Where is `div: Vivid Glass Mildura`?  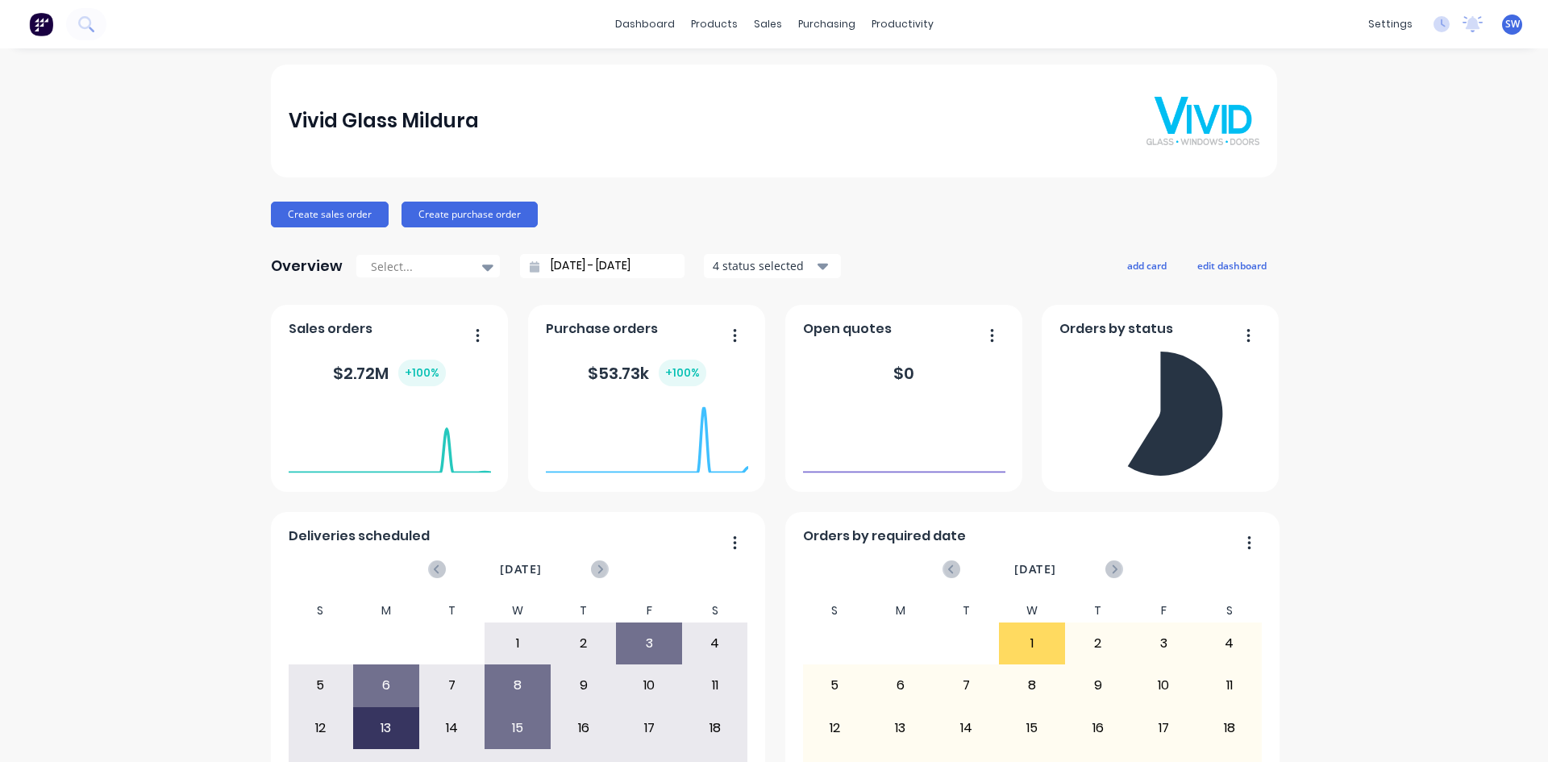 div: Vivid Glass Mildura is located at coordinates (384, 121).